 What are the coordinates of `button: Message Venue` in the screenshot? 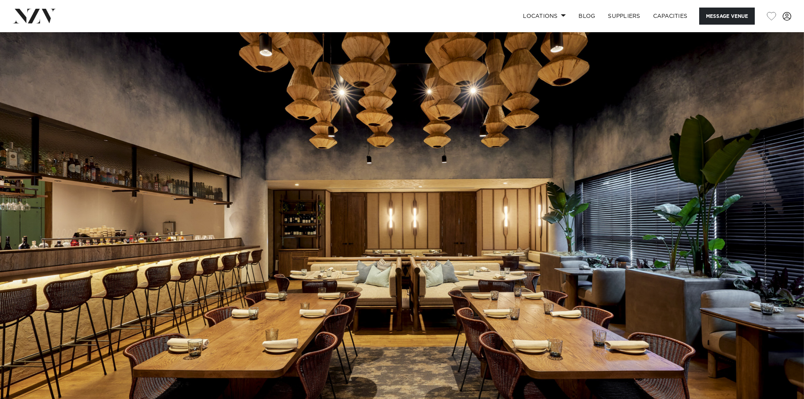 It's located at (727, 16).